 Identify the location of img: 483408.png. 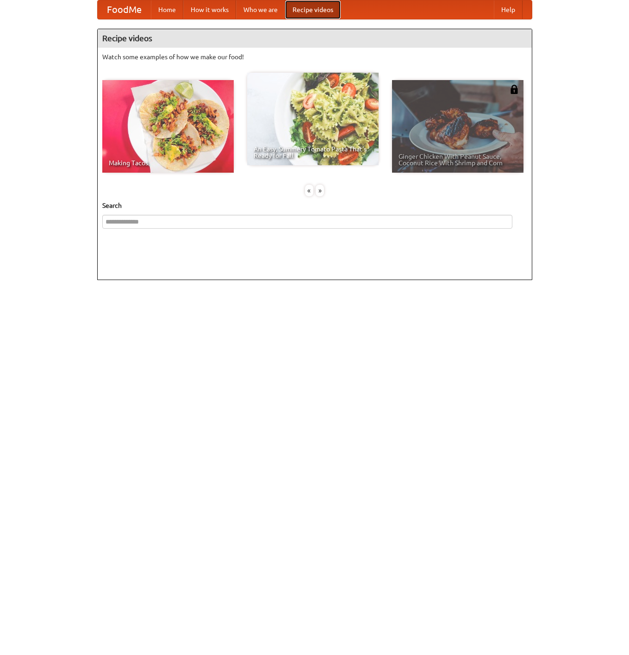
(514, 89).